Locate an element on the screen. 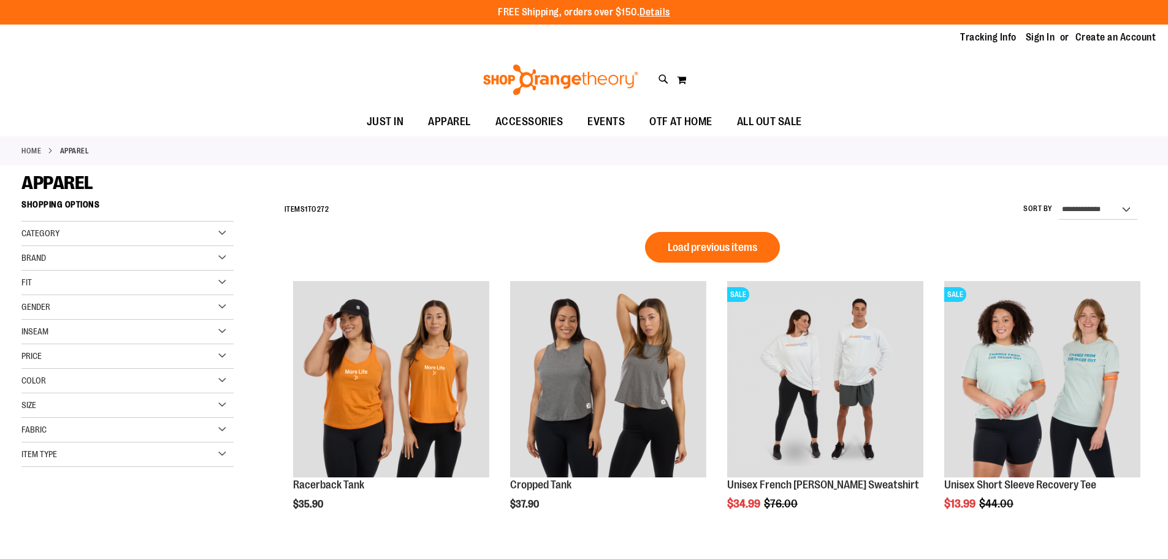 The image size is (1168, 559). button: Load previous items is located at coordinates (712, 247).